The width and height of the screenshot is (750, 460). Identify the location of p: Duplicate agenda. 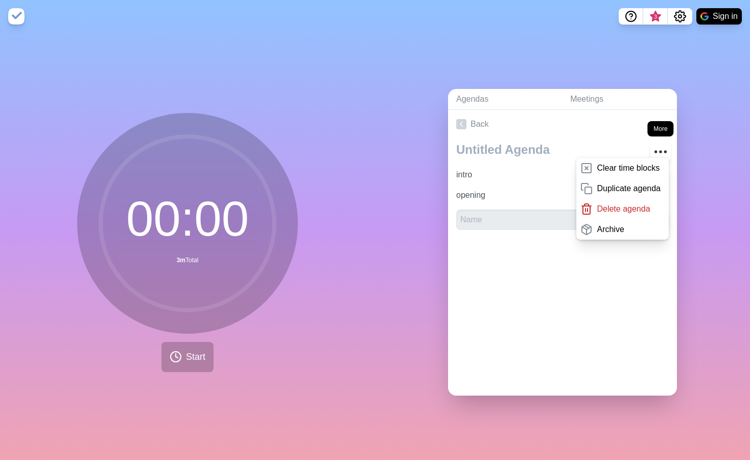
(629, 189).